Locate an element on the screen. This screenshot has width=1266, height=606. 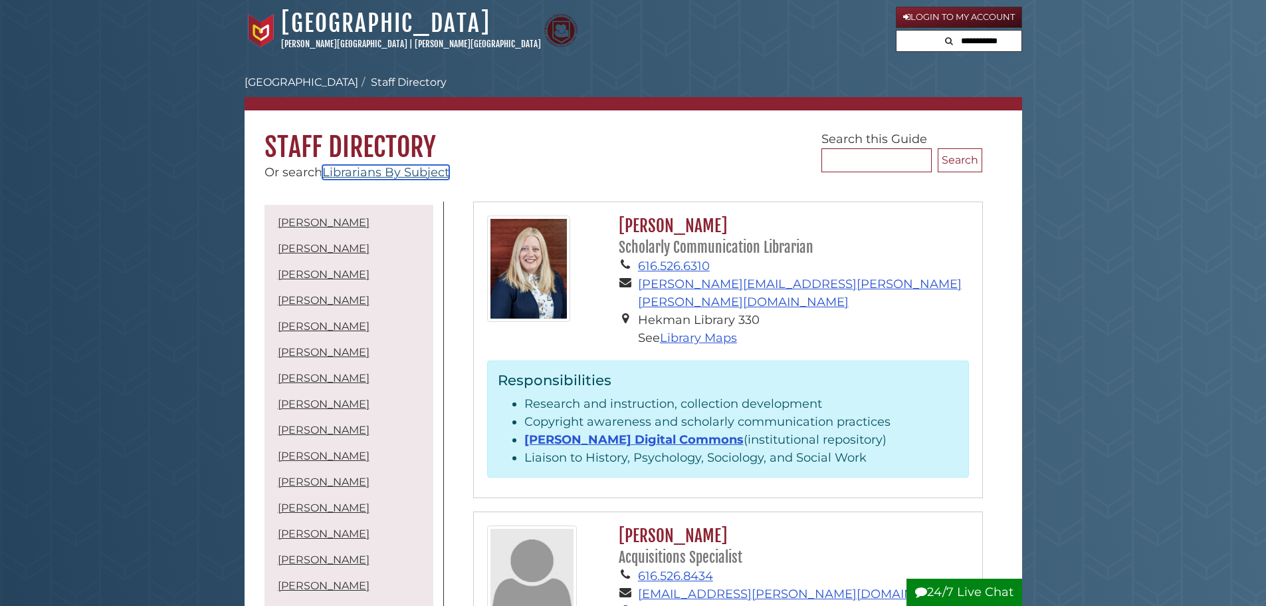
a: 616.526.6310 is located at coordinates (674, 266).